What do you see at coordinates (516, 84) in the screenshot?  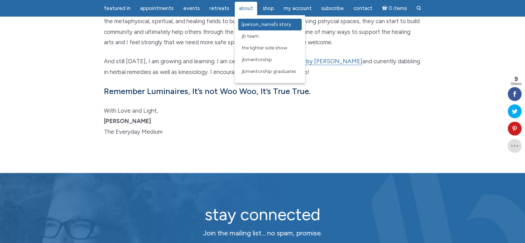 I see `span: Shares` at bounding box center [516, 84].